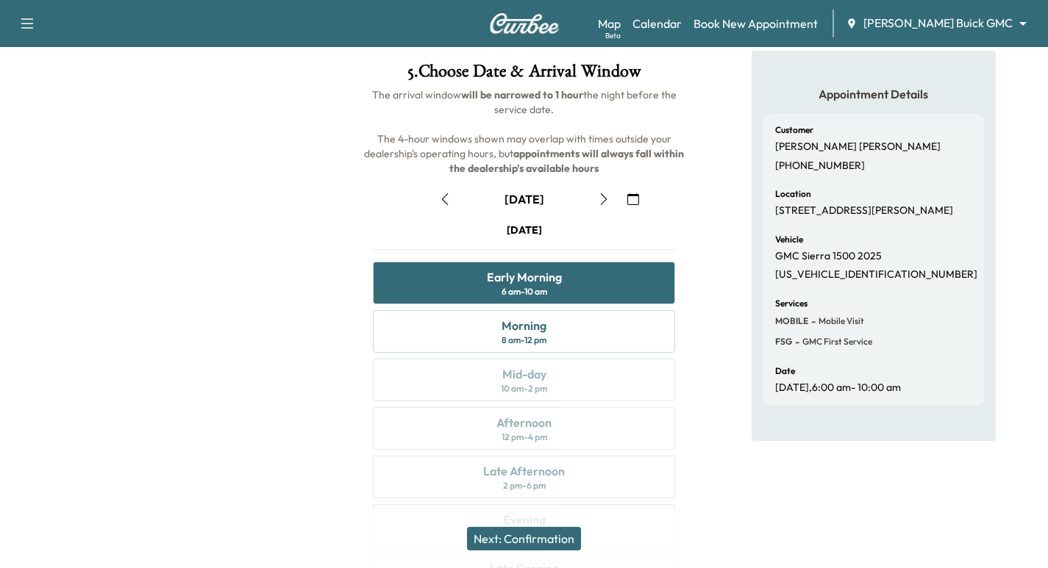  Describe the element at coordinates (835, 342) in the screenshot. I see `span: GMC First Service` at that location.